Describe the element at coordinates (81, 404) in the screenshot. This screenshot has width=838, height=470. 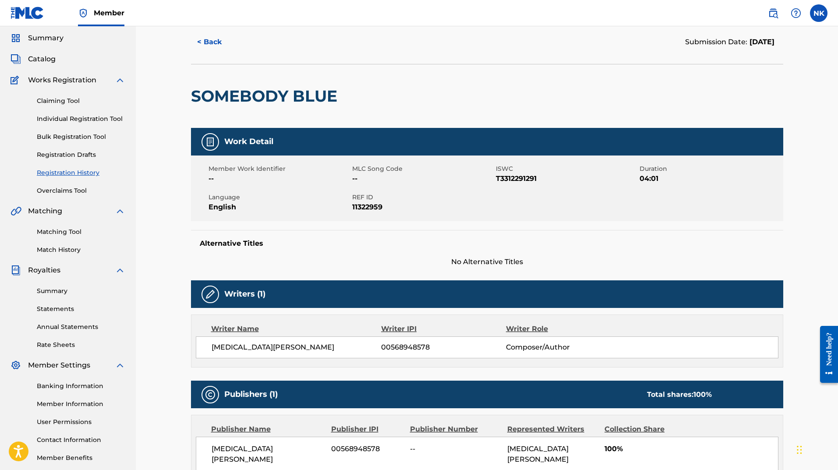
I see `a: Member Information` at that location.